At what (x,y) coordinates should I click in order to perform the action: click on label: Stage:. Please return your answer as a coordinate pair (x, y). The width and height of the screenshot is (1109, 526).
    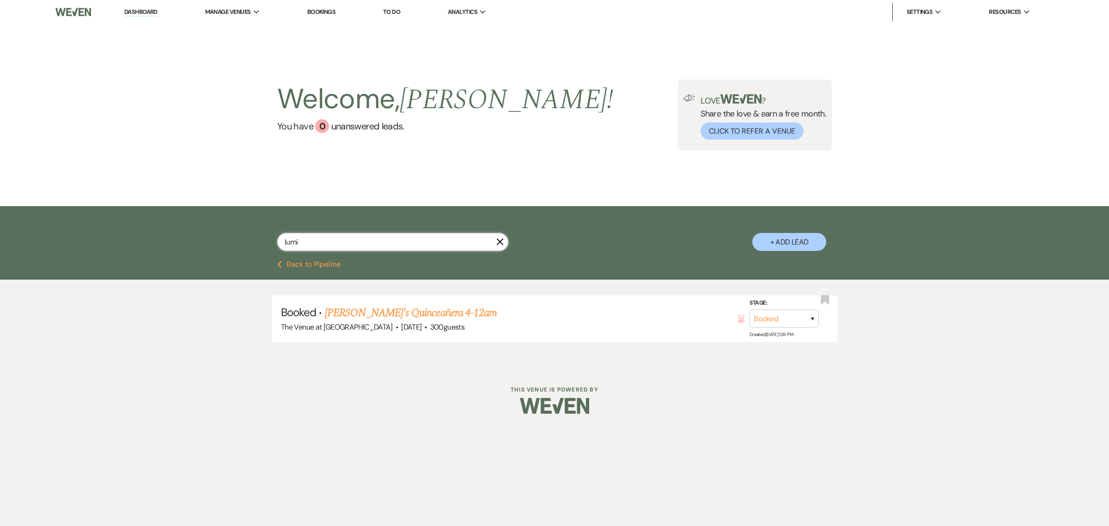
    Looking at the image, I should click on (784, 303).